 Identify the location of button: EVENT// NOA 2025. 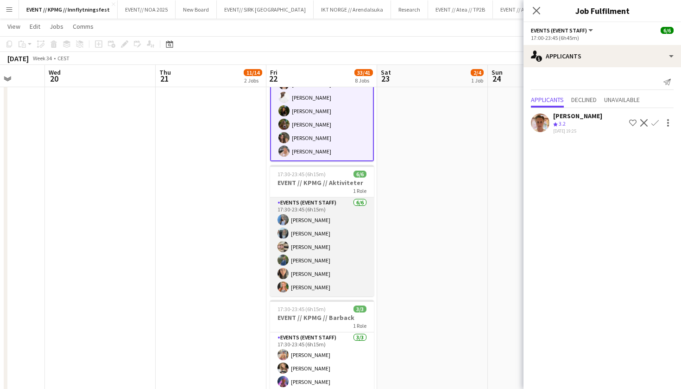
(146, 9).